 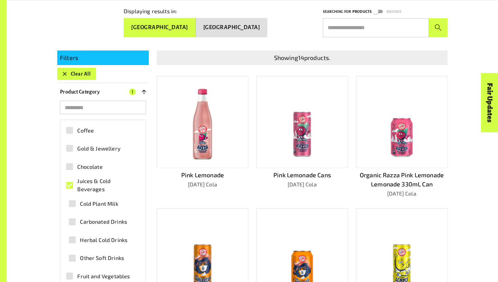 I want to click on p: Showing 14 products., so click(x=302, y=58).